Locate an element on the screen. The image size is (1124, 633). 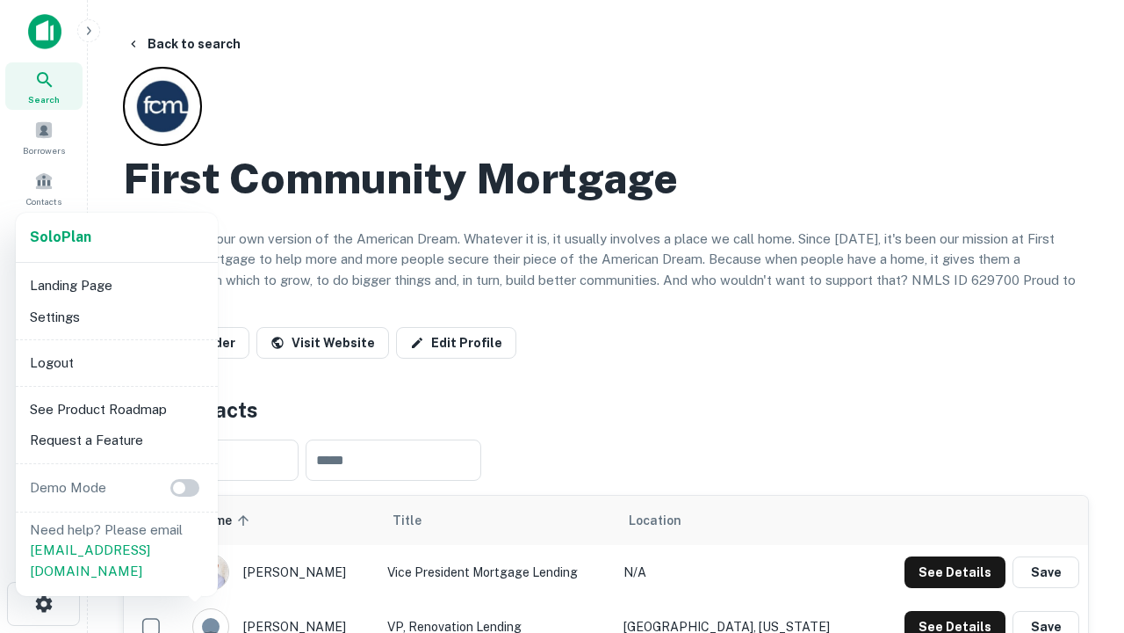
li: Logout is located at coordinates (117, 363).